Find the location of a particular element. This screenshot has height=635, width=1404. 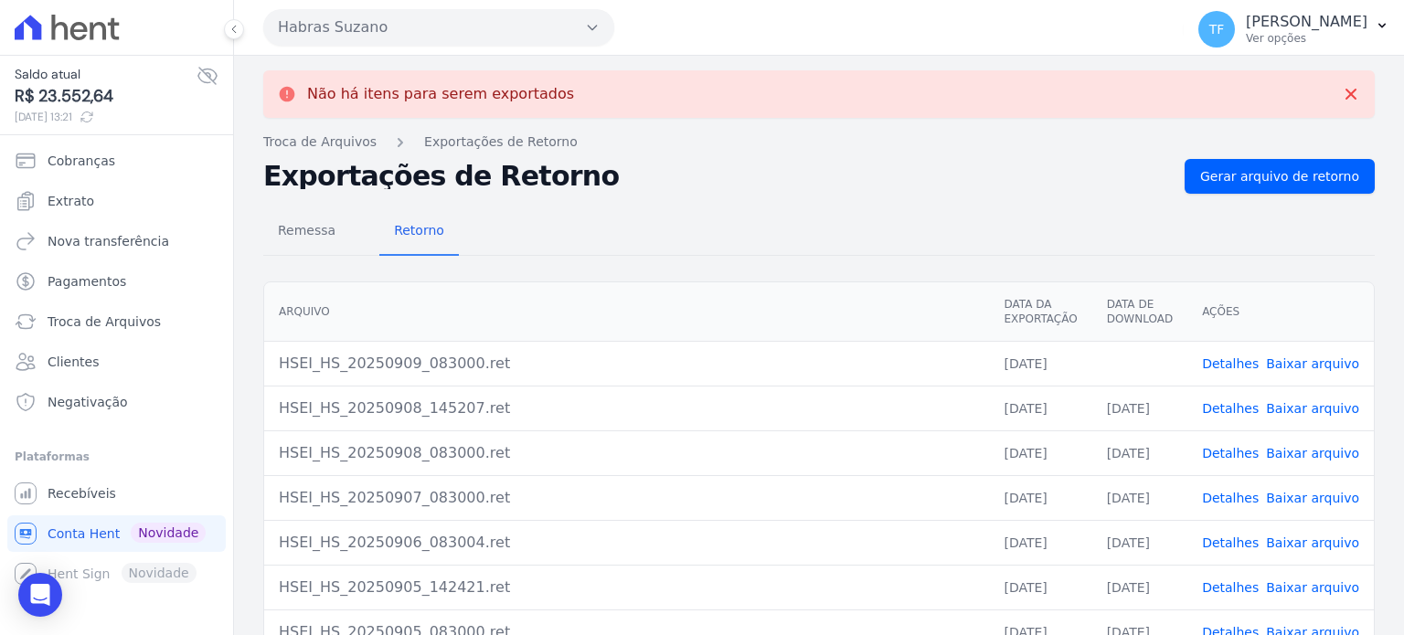

a: Recebíveis is located at coordinates (116, 494).